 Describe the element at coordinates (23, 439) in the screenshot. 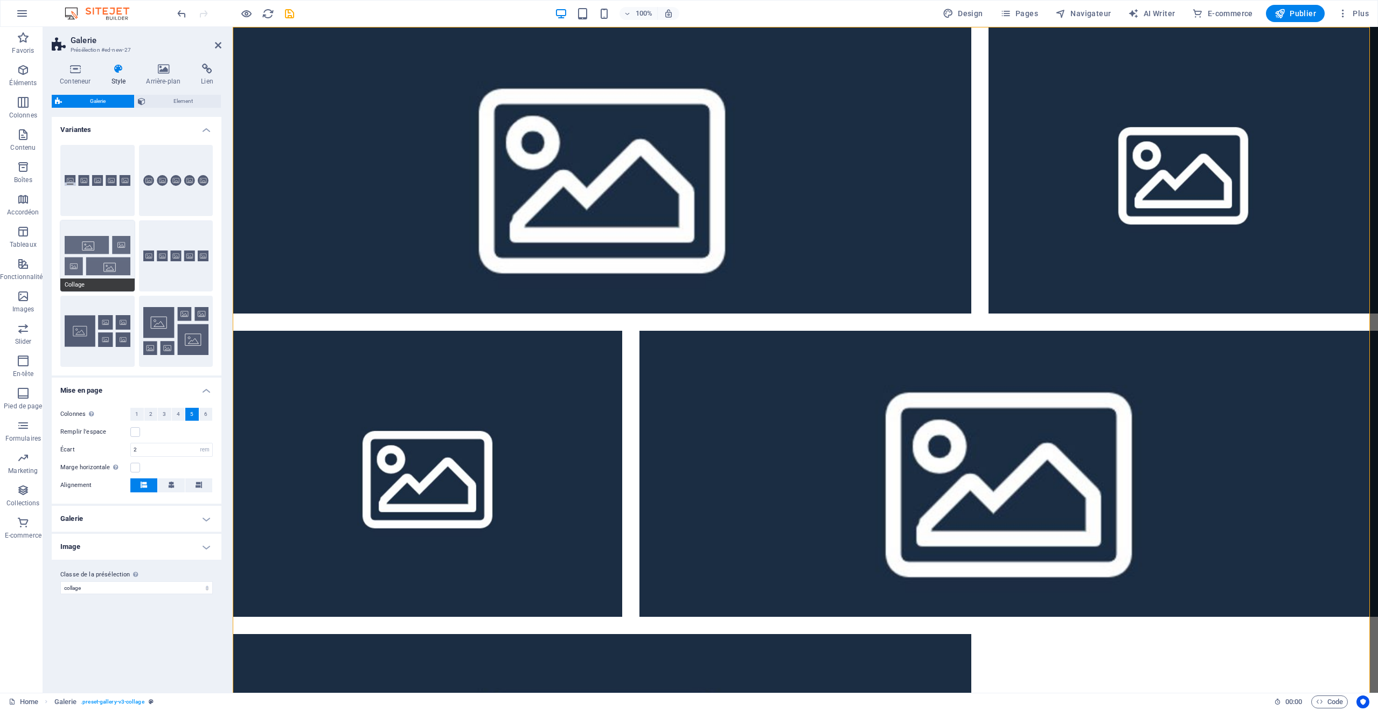

I see `p: Formulaires` at that location.